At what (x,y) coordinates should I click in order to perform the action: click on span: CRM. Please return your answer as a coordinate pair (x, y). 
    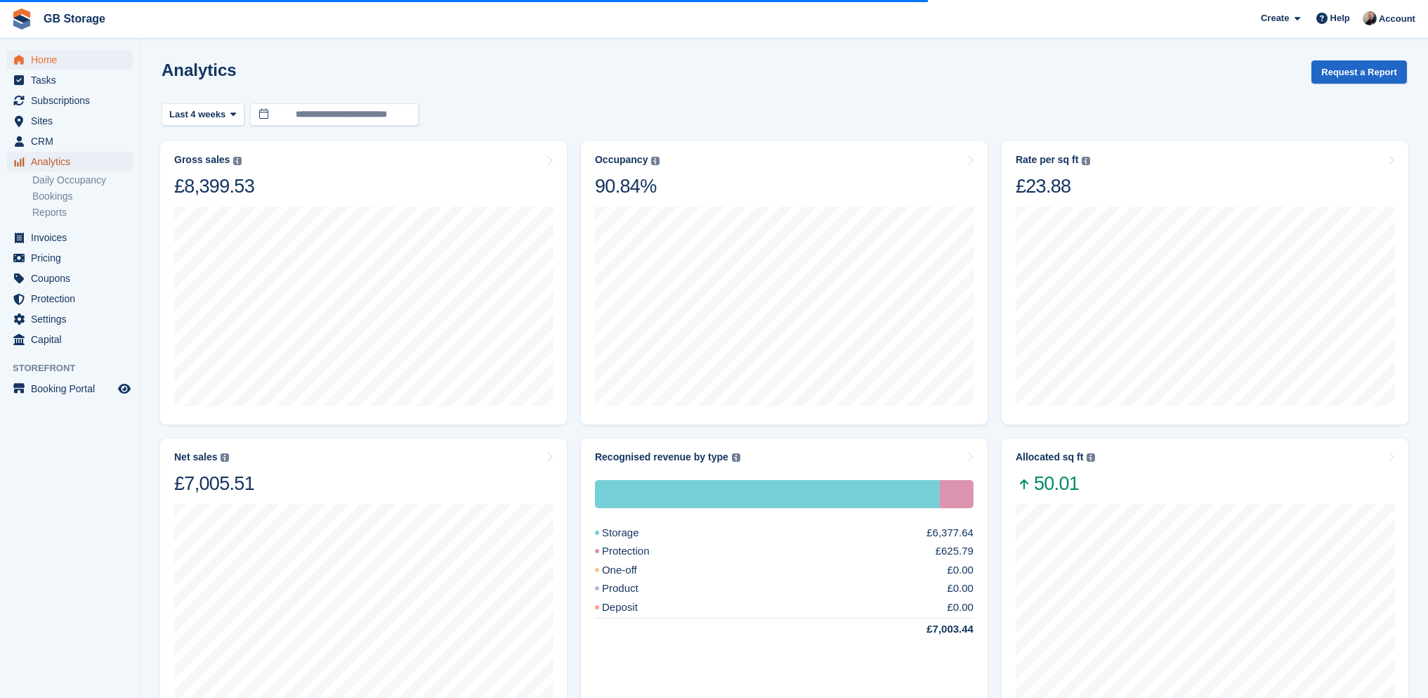
    Looking at the image, I should click on (73, 141).